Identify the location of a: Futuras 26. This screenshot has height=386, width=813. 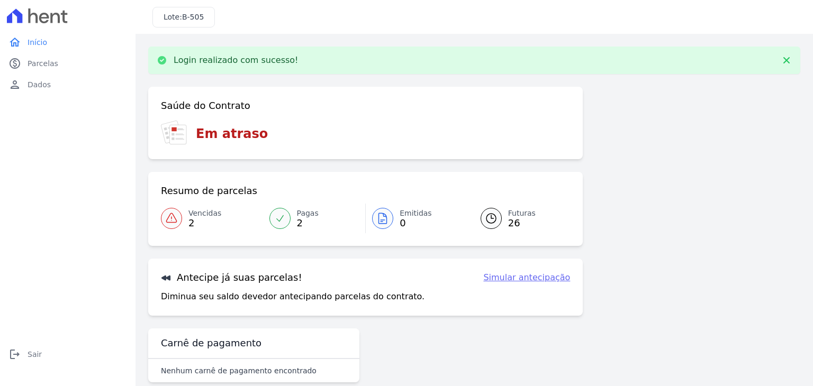
(519, 219).